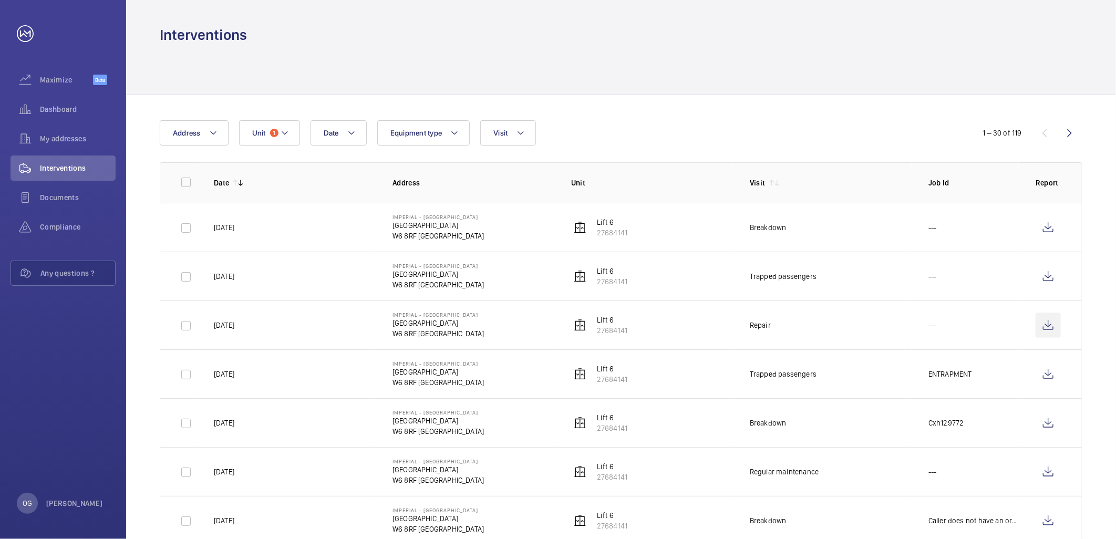 The height and width of the screenshot is (539, 1116). What do you see at coordinates (100, 80) in the screenshot?
I see `span: Beta` at bounding box center [100, 80].